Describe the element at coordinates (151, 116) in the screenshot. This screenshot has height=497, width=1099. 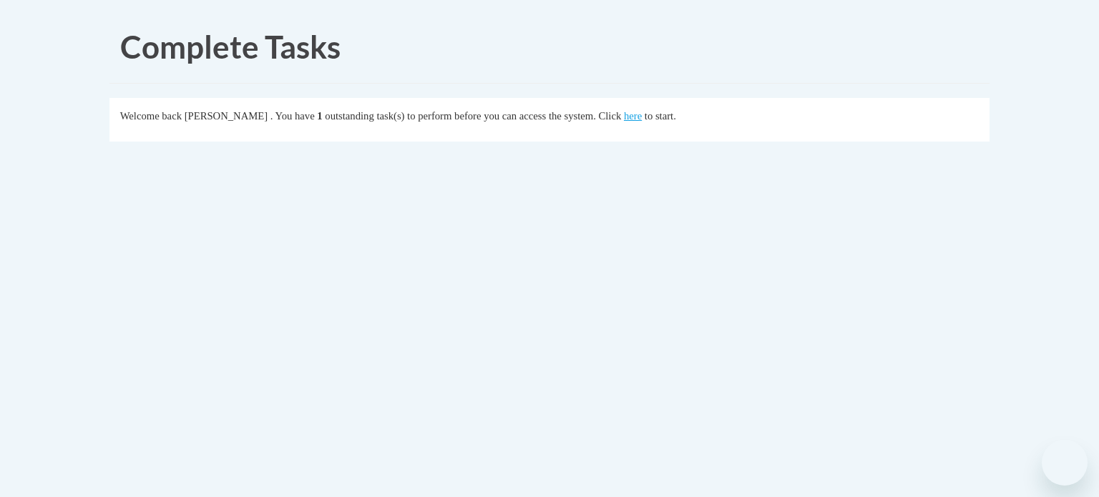
I see `span: Welcome back` at that location.